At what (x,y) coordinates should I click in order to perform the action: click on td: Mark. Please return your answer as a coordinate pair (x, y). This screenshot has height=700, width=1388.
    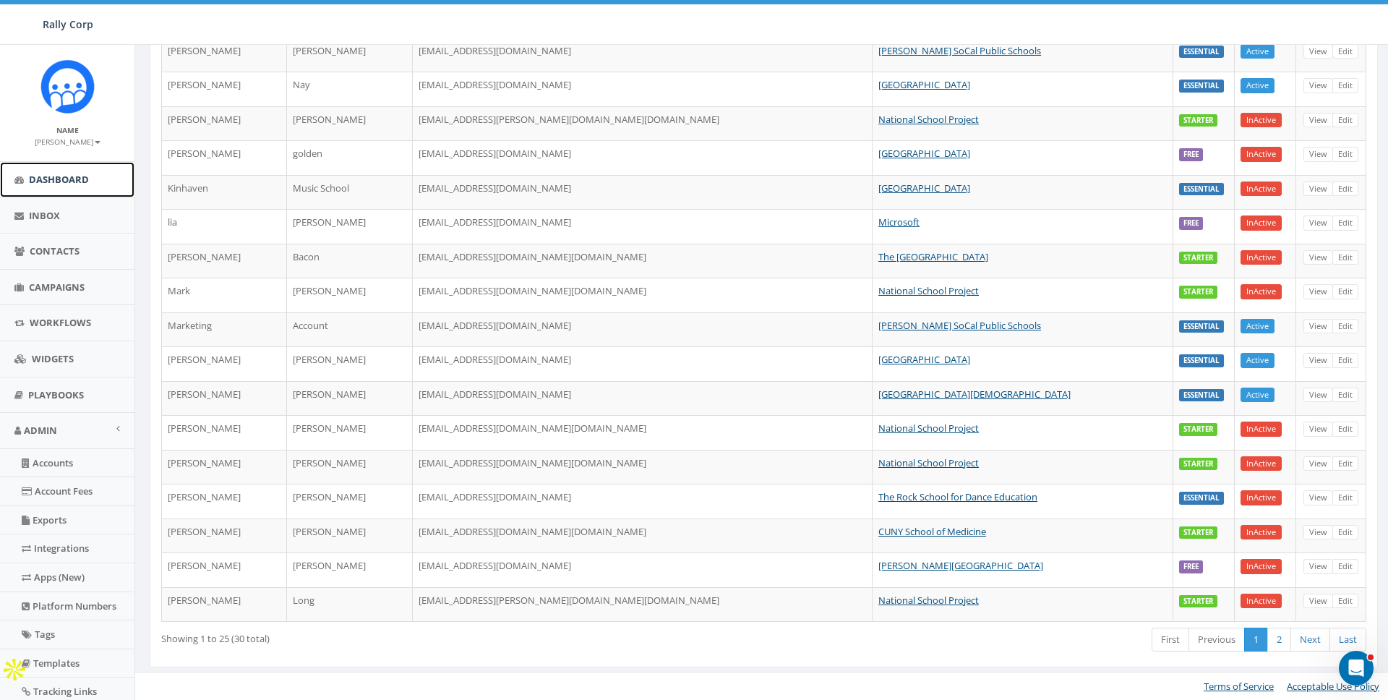
    Looking at the image, I should click on (224, 295).